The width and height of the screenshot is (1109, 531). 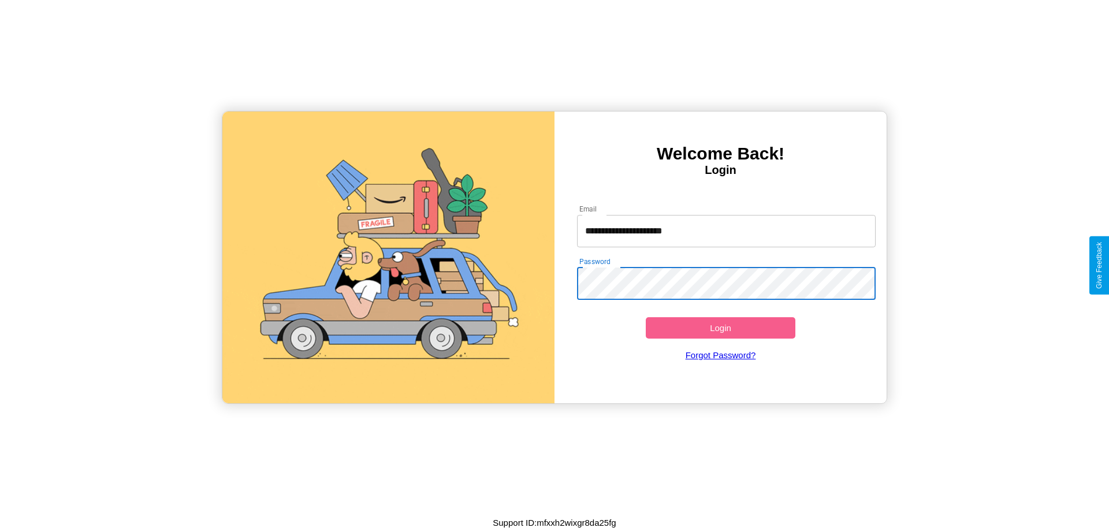 What do you see at coordinates (721, 355) in the screenshot?
I see `a: Forgot Password?` at bounding box center [721, 355].